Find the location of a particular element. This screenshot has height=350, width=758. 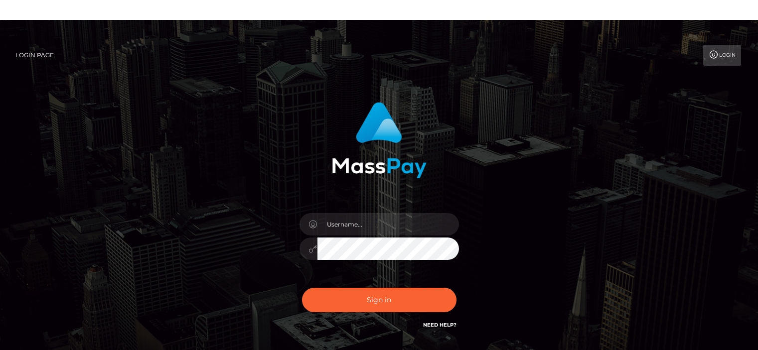

button: Sign in is located at coordinates (379, 300).